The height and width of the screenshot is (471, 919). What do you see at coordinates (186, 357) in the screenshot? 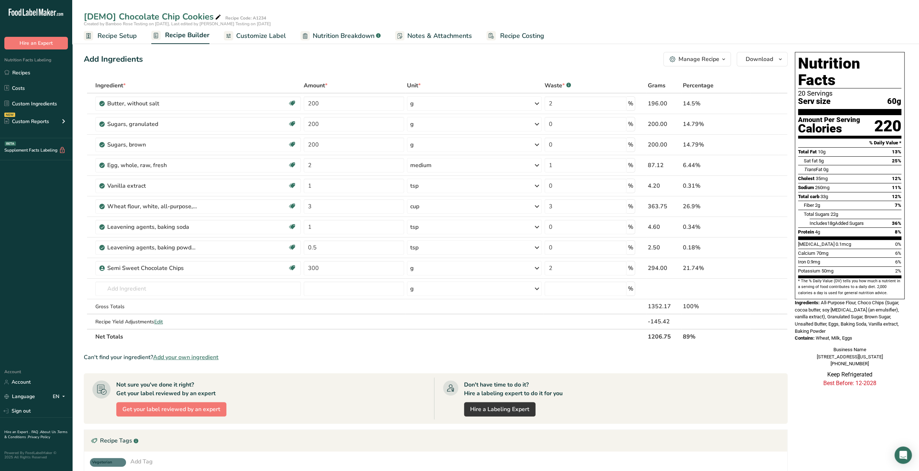
I see `span: Add your own ingredient` at bounding box center [186, 357].